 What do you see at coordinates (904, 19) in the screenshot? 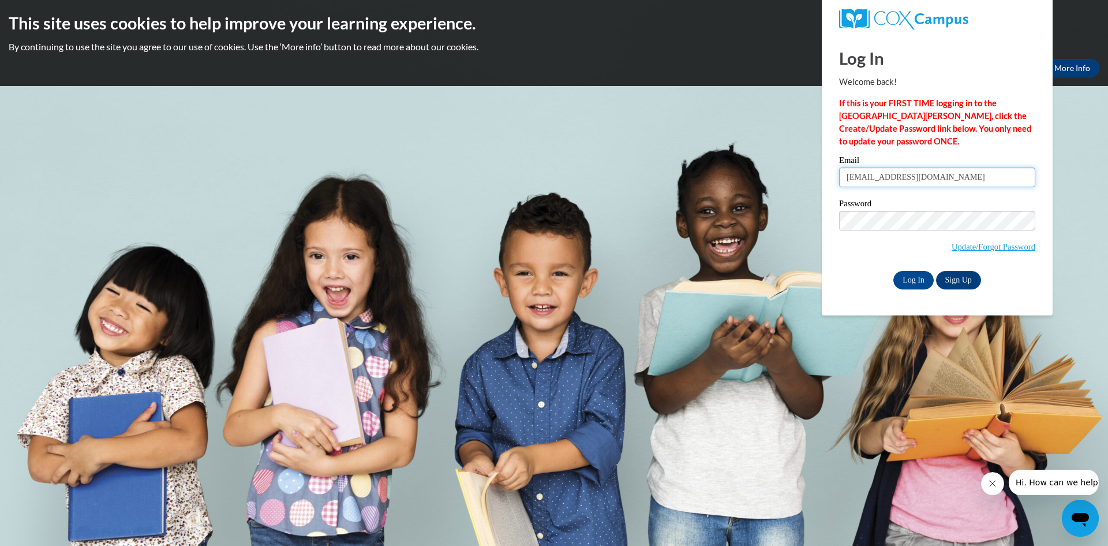
I see `img: COX Campus` at bounding box center [904, 19].